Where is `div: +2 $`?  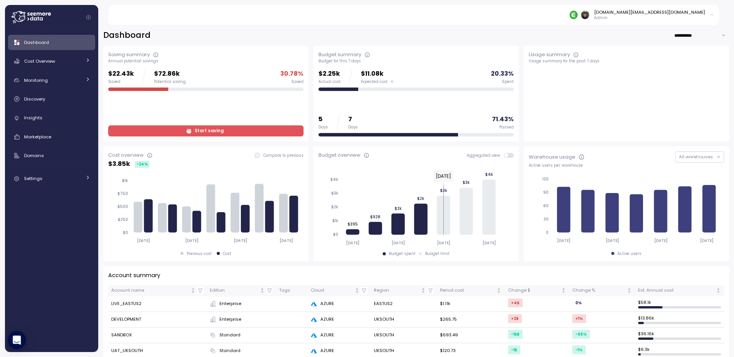 div: +2 $ is located at coordinates (515, 318).